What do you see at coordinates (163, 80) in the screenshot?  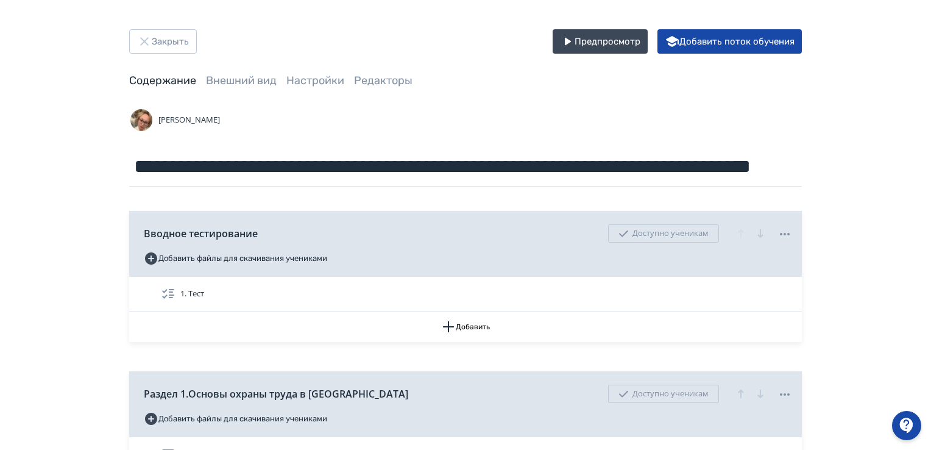 I see `a: Содержание` at bounding box center [163, 80].